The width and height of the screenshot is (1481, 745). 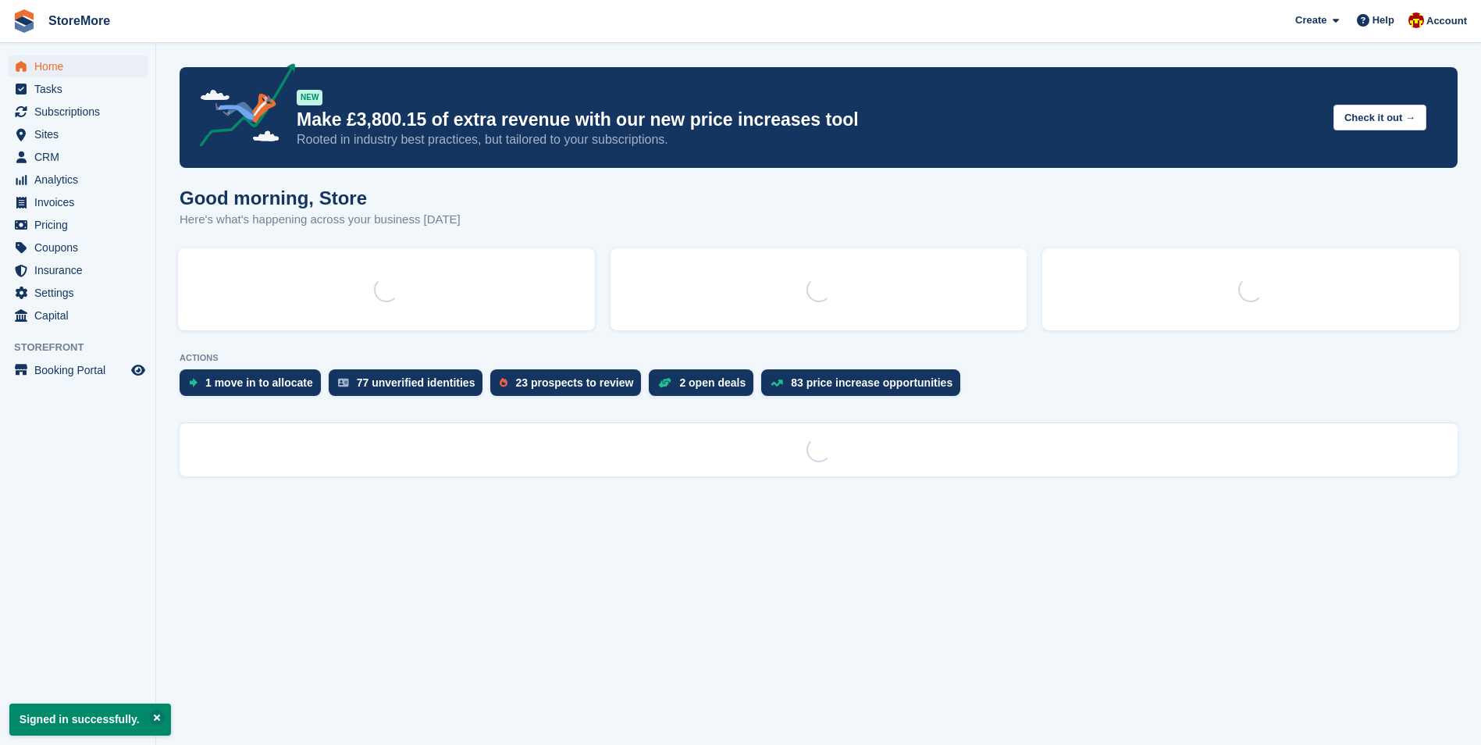 I want to click on a: 77 unverified identities, so click(x=410, y=387).